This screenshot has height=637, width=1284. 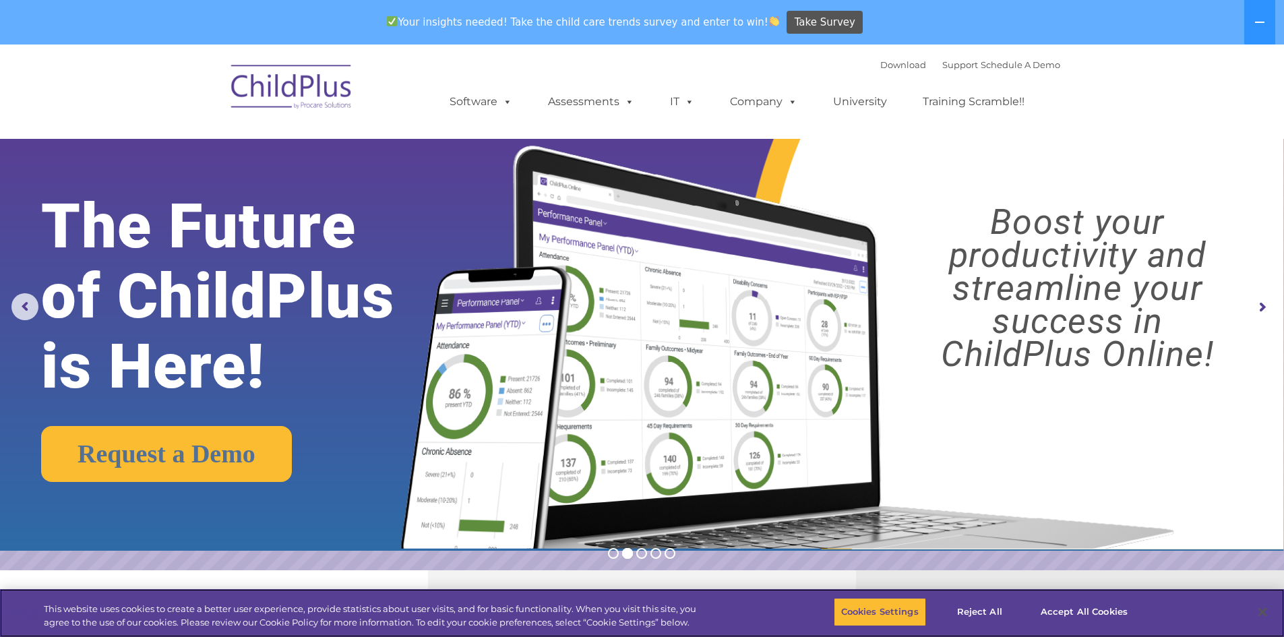 What do you see at coordinates (1020, 65) in the screenshot?
I see `a: Schedule A Demo` at bounding box center [1020, 65].